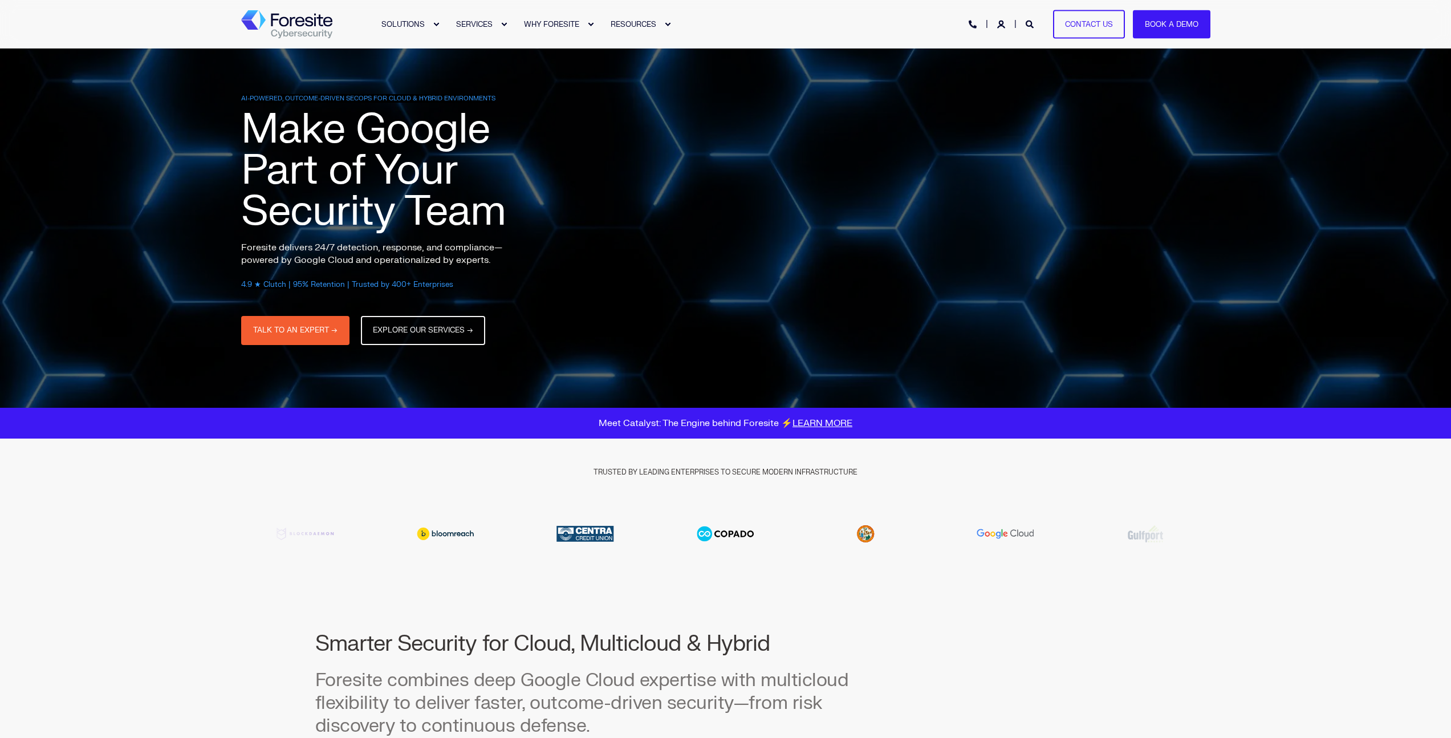 The width and height of the screenshot is (1451, 738). I want to click on a: Back to Home, so click(287, 25).